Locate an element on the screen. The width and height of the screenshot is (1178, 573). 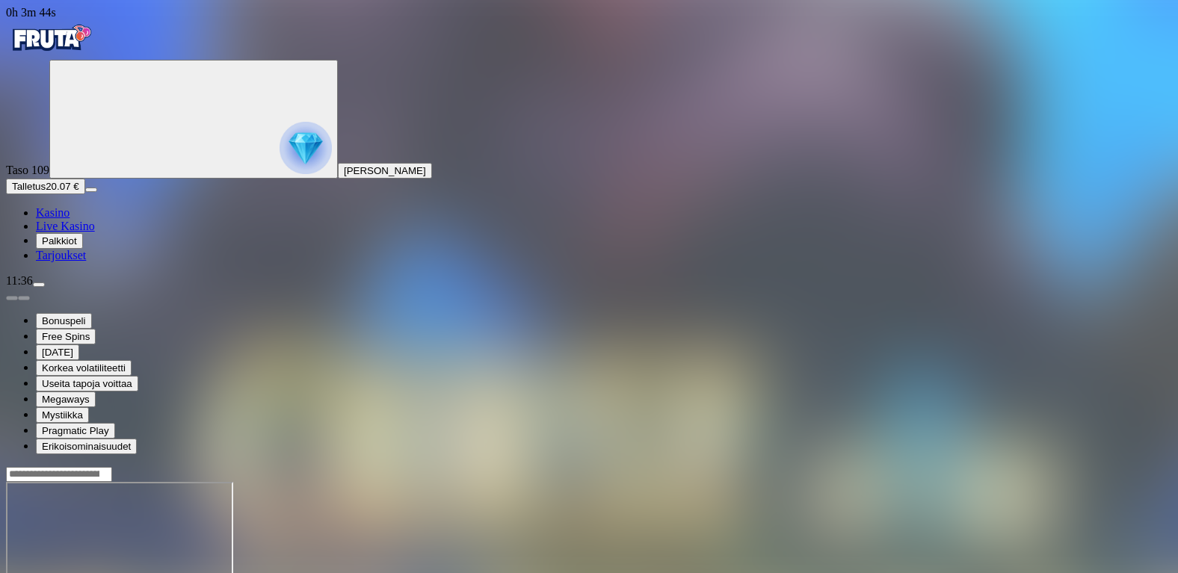
span: Live Kasino is located at coordinates (65, 226).